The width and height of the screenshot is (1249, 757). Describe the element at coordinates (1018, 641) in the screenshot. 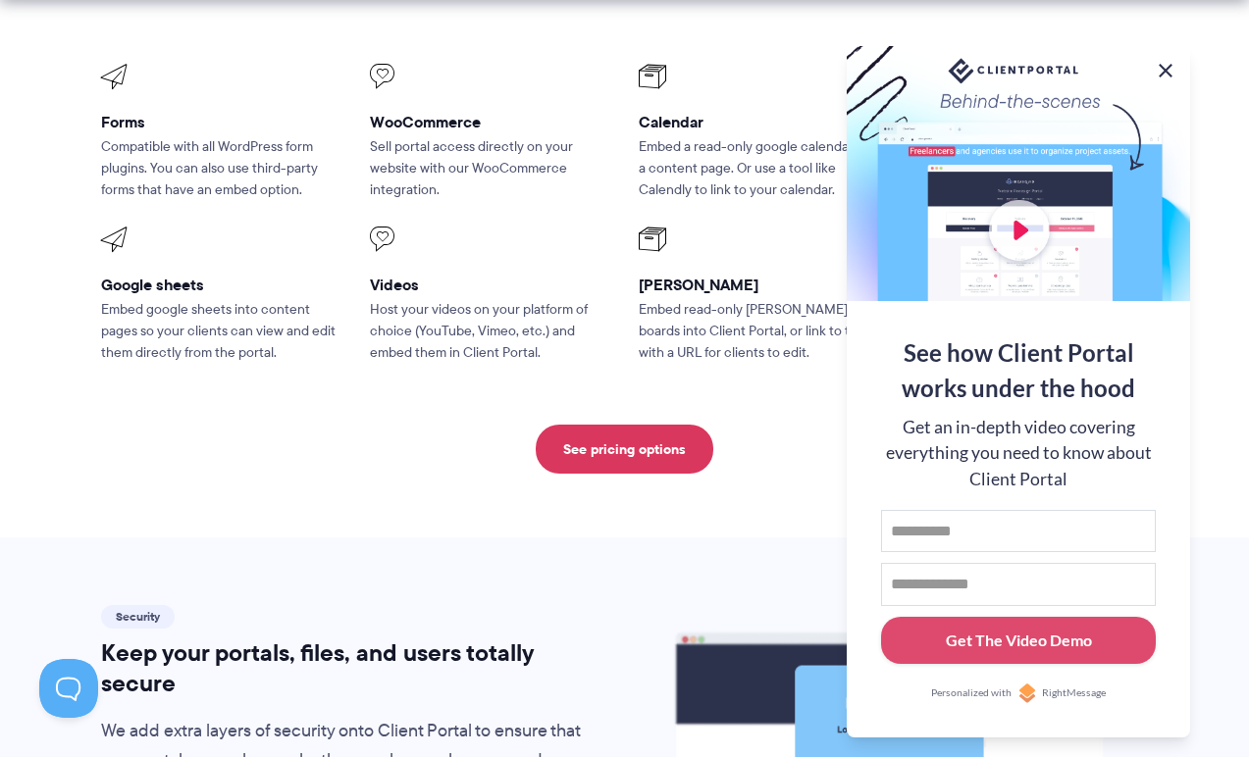

I see `div: Get The Video Demo` at that location.